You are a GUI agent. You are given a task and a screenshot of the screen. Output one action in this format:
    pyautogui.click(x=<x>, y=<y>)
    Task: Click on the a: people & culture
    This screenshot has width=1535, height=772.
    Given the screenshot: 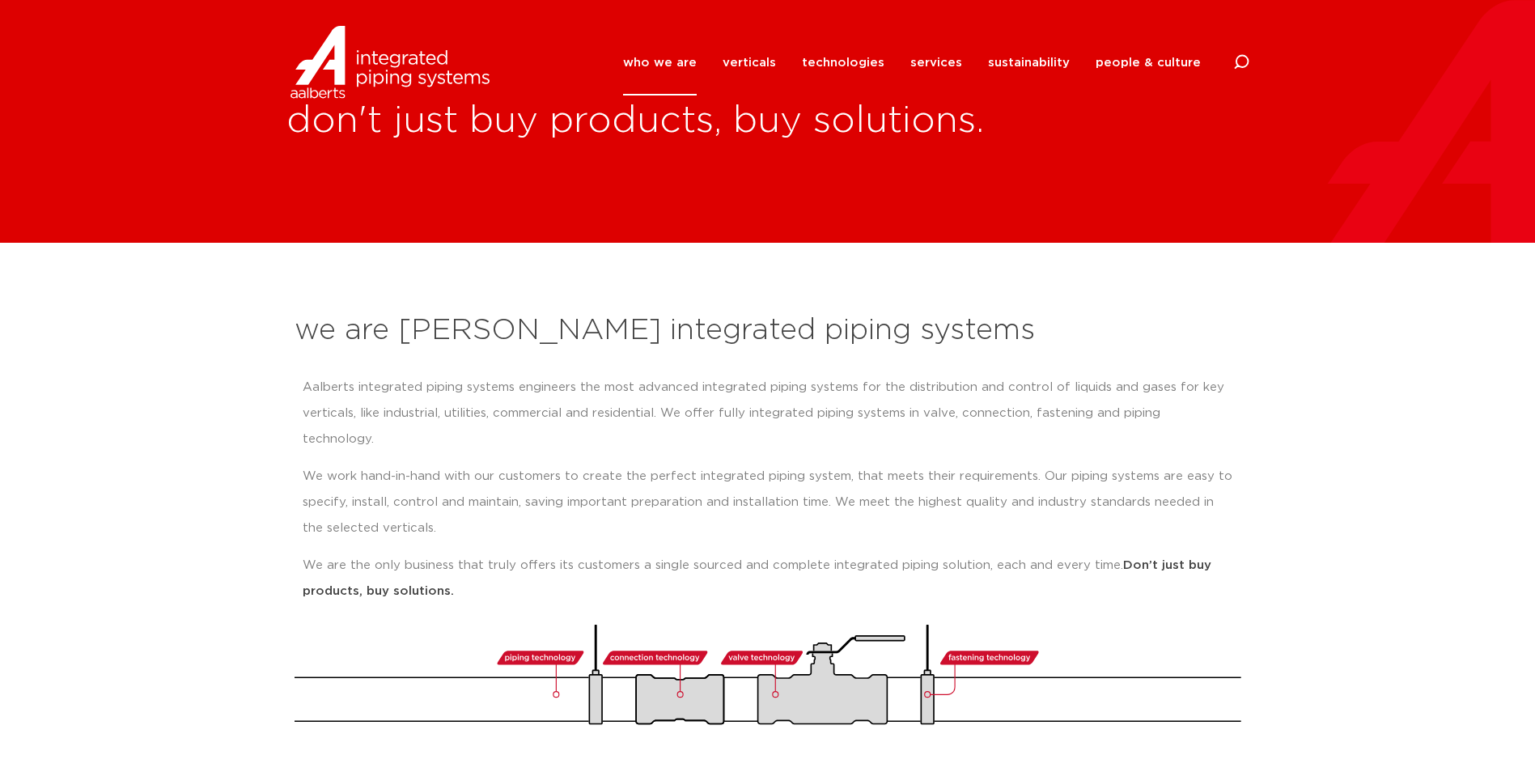 What is the action you would take?
    pyautogui.click(x=1148, y=62)
    